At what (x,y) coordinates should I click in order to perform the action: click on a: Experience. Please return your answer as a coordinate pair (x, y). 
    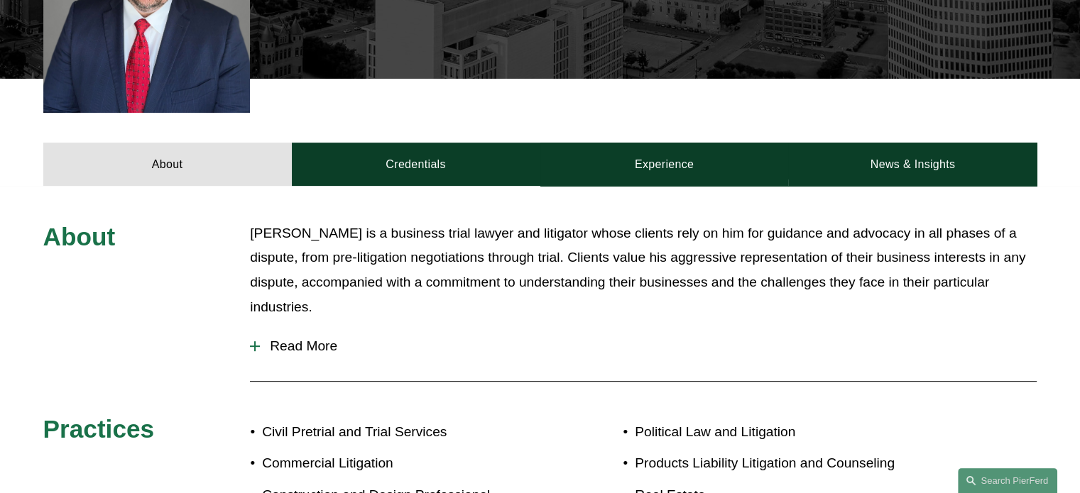
    Looking at the image, I should click on (664, 164).